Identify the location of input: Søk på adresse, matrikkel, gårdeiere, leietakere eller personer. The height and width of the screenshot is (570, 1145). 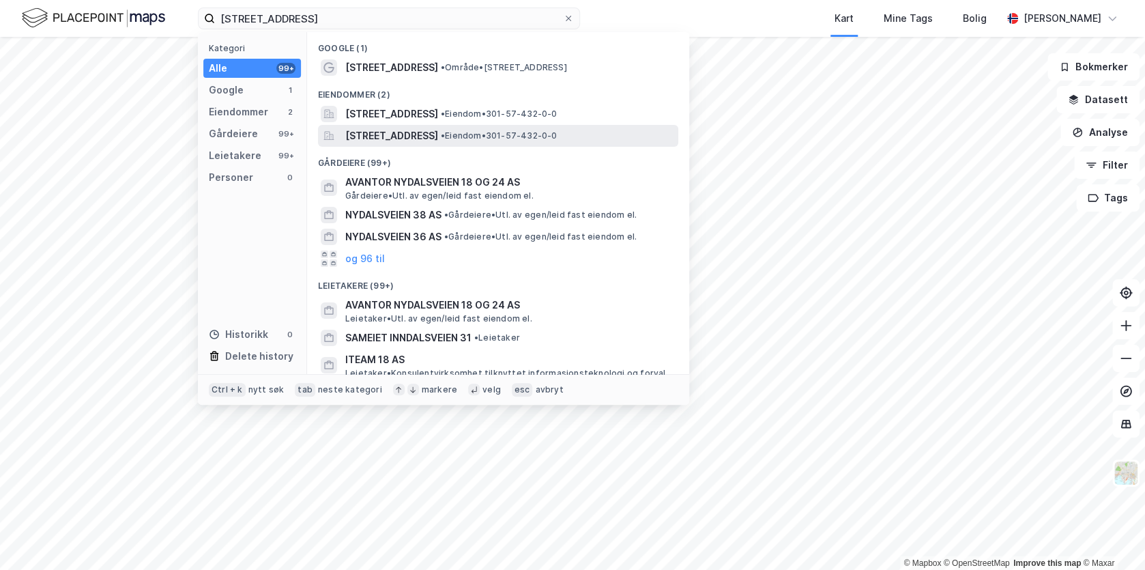
(389, 18).